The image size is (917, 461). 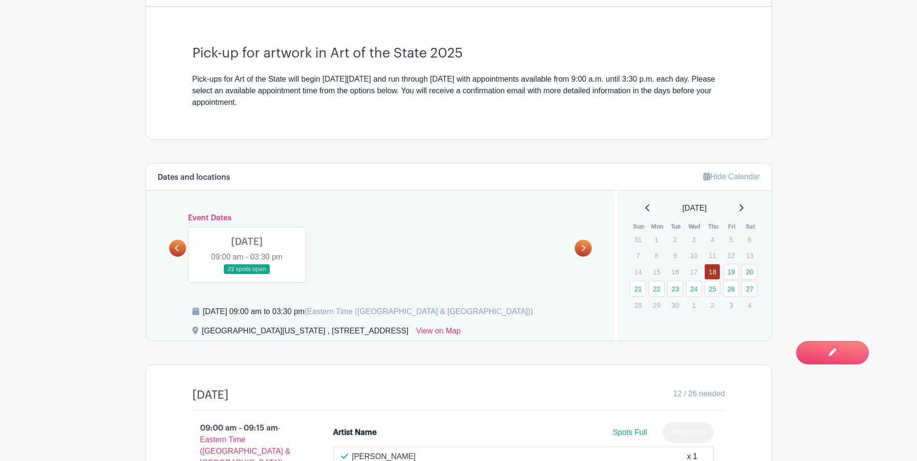 What do you see at coordinates (656, 305) in the screenshot?
I see `p: 29` at bounding box center [656, 305].